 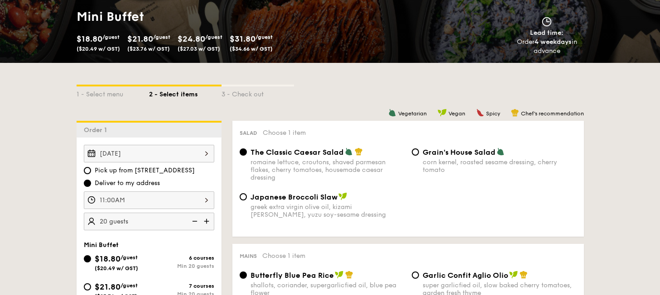 I want to click on span: $24.80, so click(x=191, y=39).